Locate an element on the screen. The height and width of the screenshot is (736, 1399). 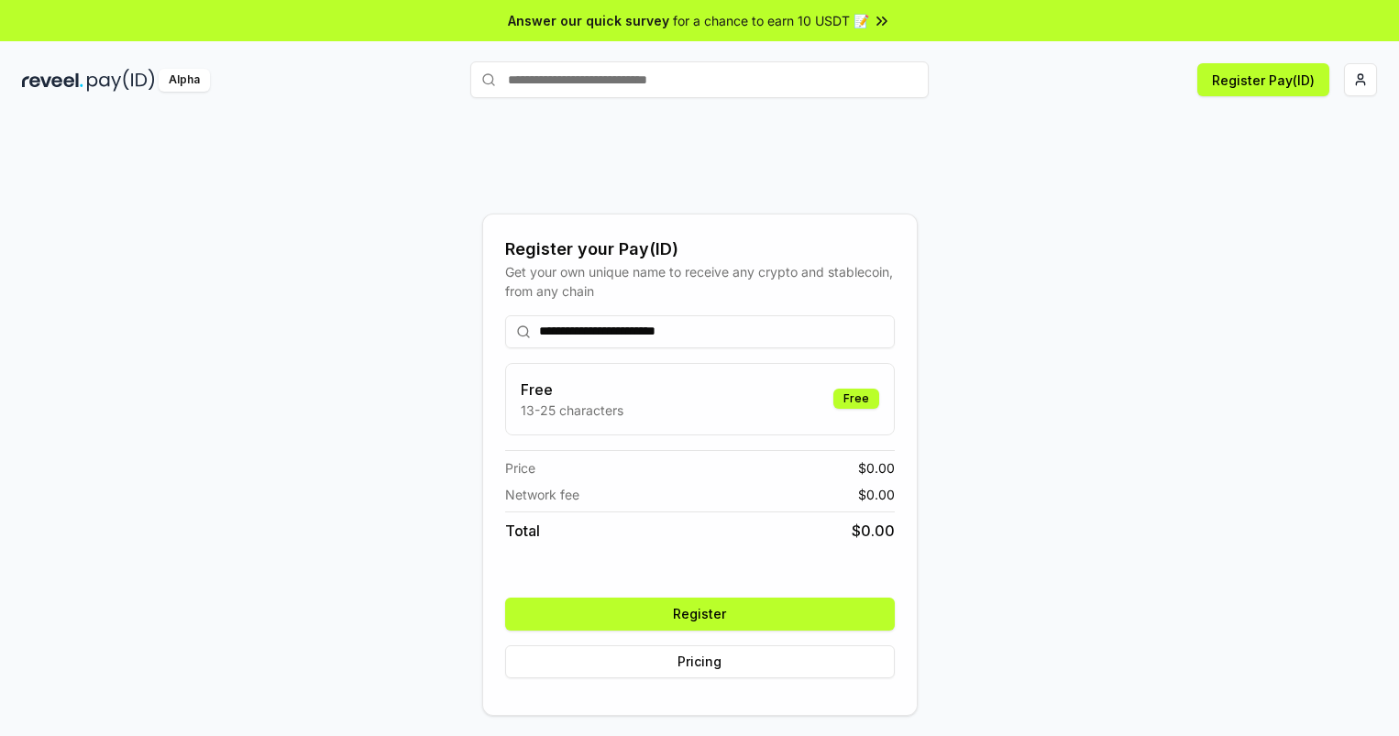
div: Get your own unique name to receive any crypto and stablecoin, from any chain is located at coordinates (700, 282).